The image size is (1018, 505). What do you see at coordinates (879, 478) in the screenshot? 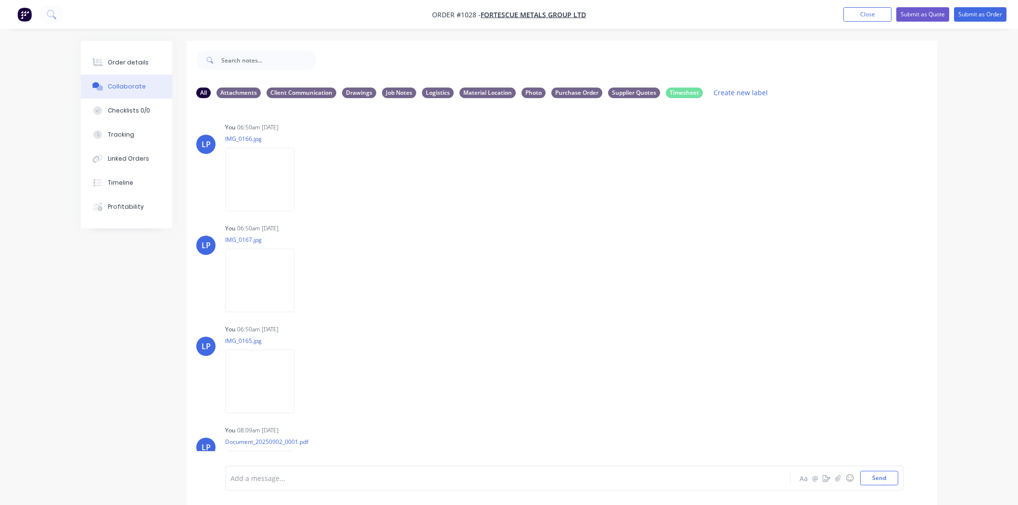
I see `button: Send` at bounding box center [879, 478].